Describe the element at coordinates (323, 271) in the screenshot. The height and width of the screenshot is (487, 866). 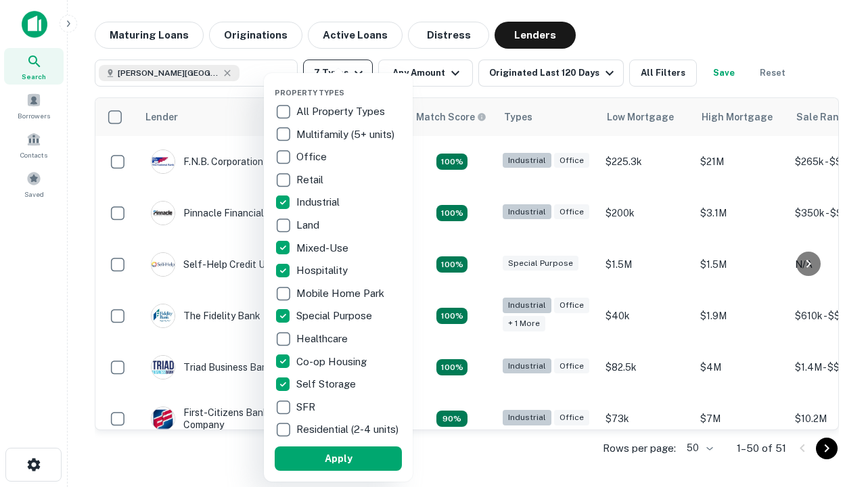
I see `p: Hospitality` at that location.